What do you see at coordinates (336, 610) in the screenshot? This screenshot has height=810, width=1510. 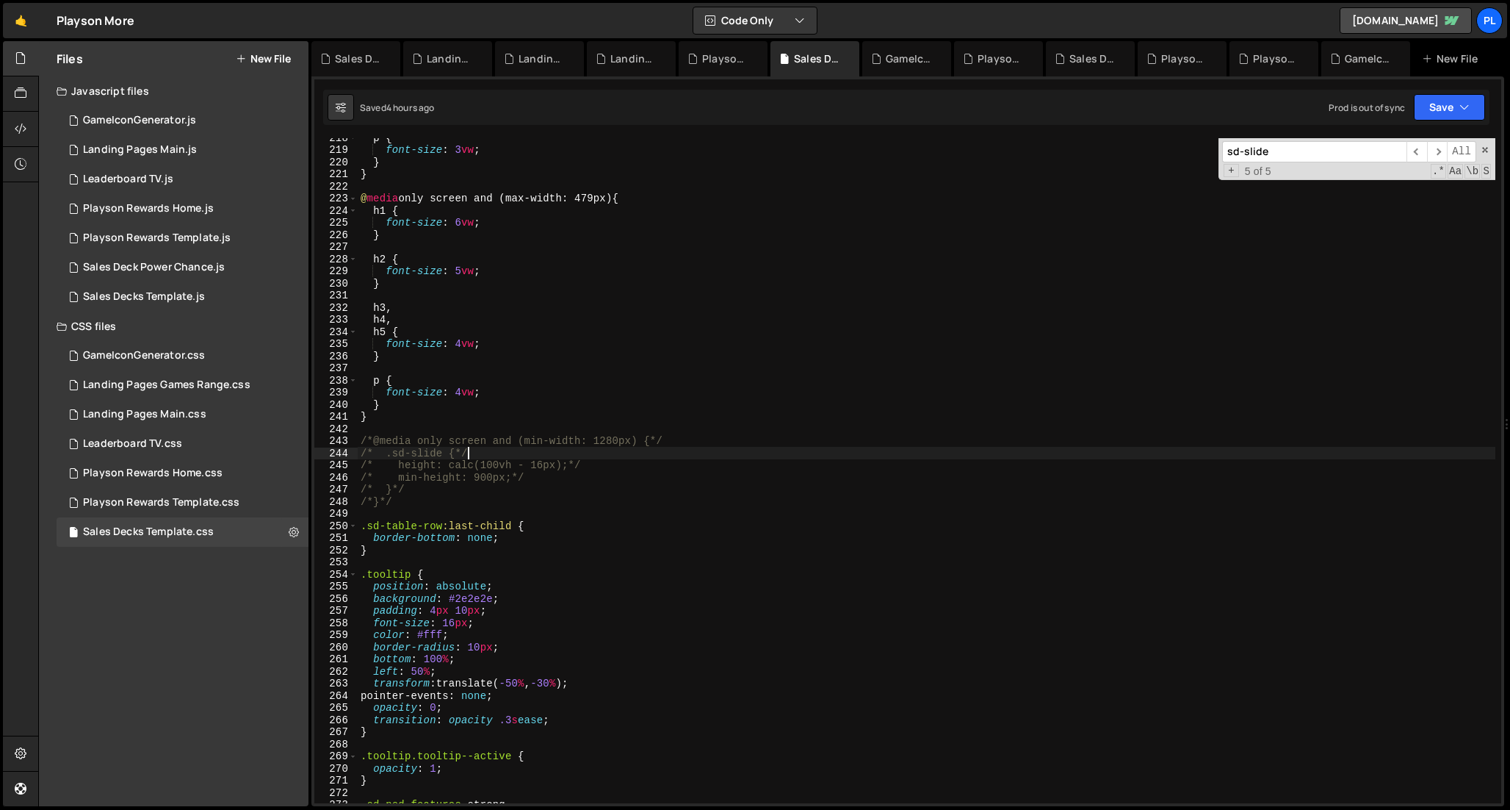 I see `div: 257` at bounding box center [336, 610].